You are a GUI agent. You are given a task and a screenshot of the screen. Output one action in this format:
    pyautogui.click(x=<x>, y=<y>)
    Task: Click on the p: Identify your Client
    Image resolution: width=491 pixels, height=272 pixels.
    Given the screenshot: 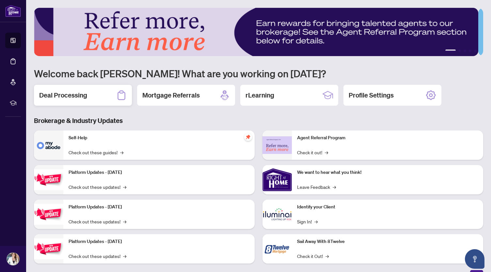 What is the action you would take?
    pyautogui.click(x=387, y=207)
    